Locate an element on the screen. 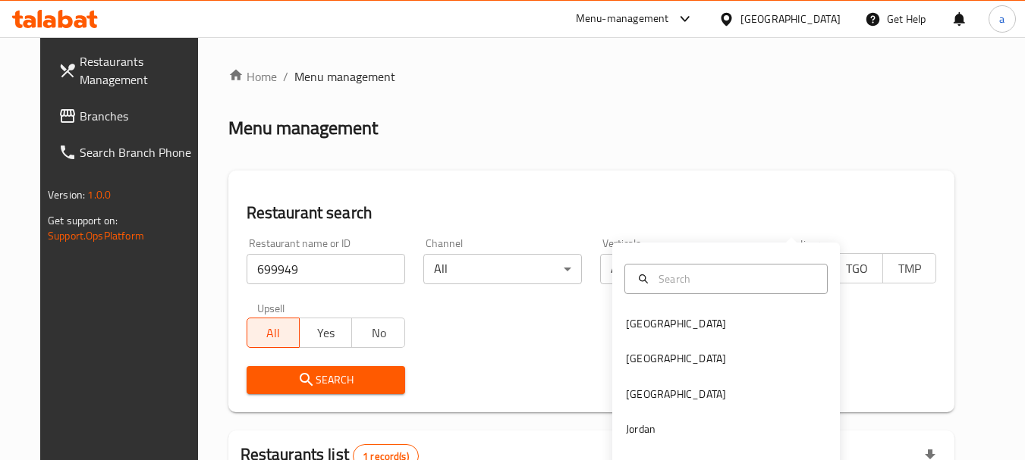 This screenshot has height=460, width=1025. span: Version: is located at coordinates (66, 195).